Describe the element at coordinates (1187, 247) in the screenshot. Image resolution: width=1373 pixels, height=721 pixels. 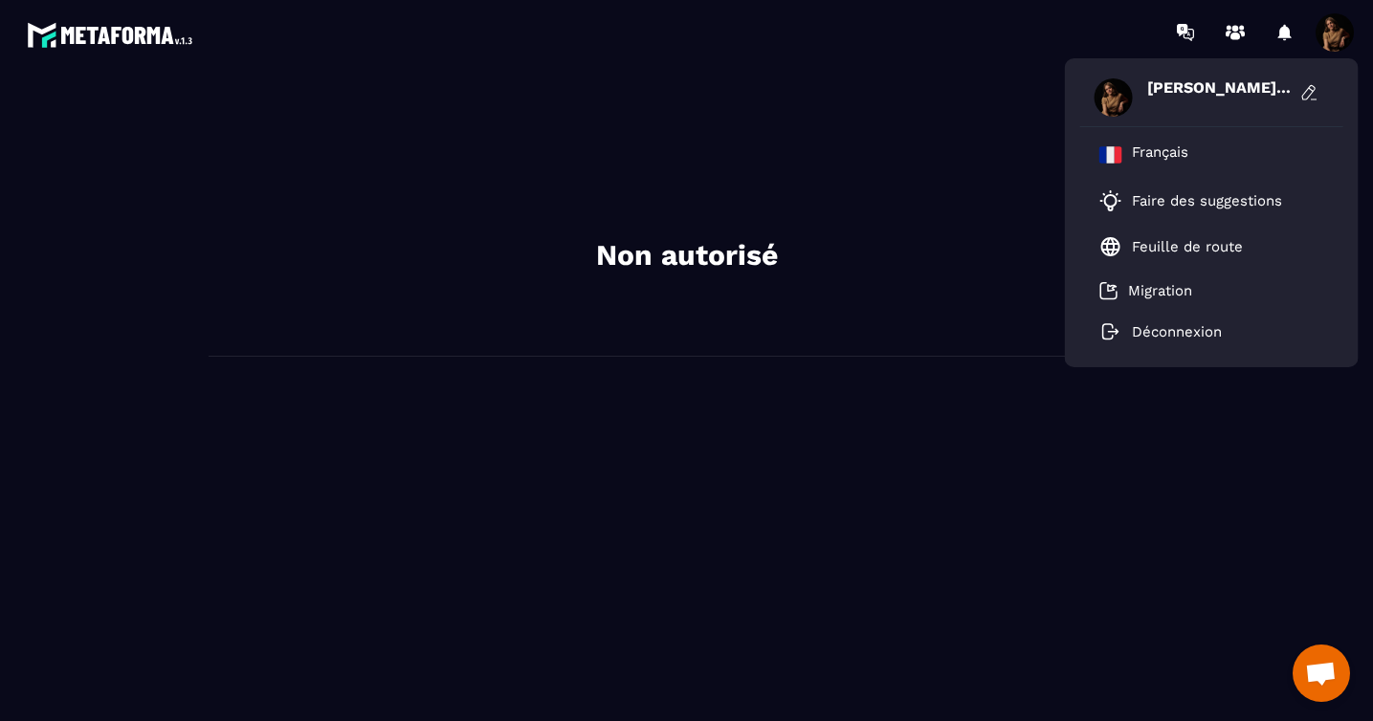
I see `p: Feuille de route` at that location.